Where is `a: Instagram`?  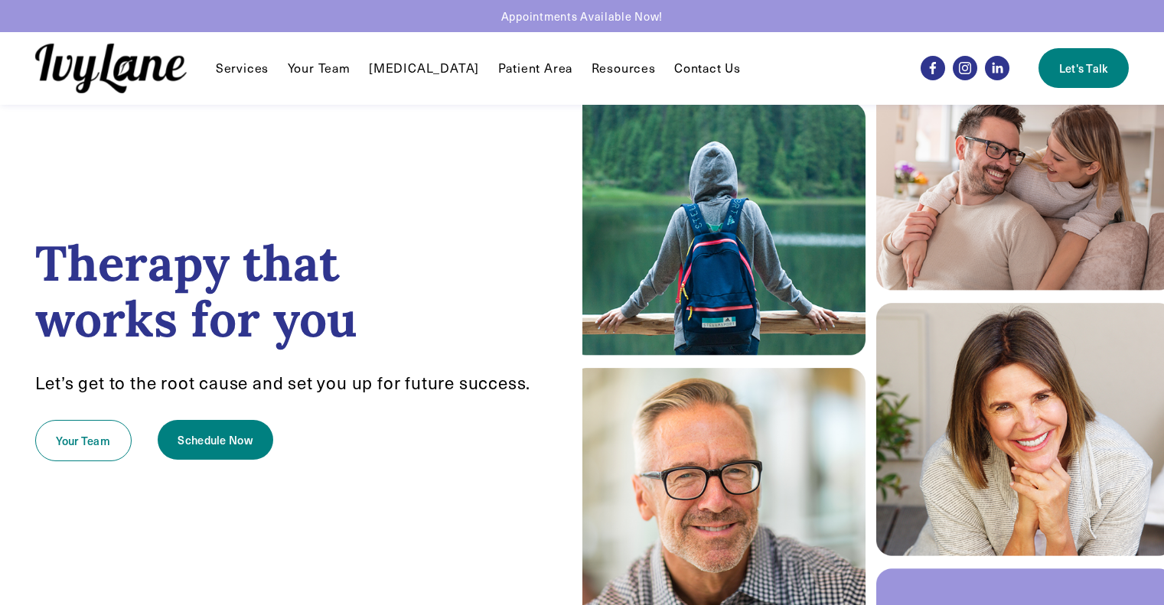 a: Instagram is located at coordinates (965, 68).